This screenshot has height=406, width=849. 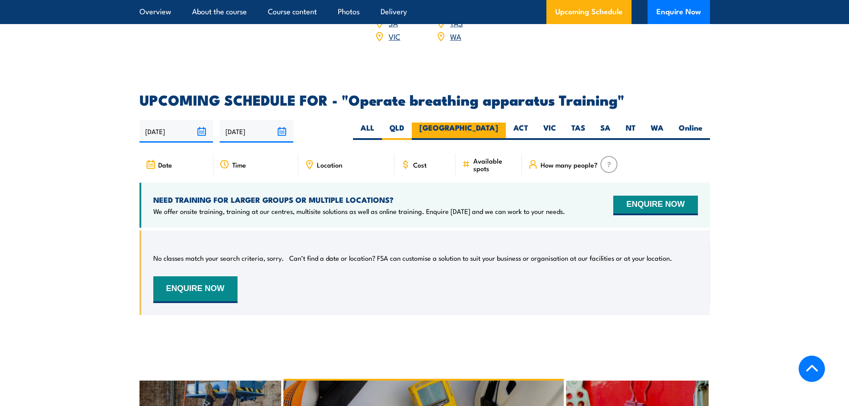 What do you see at coordinates (550, 131) in the screenshot?
I see `label: VIC` at bounding box center [550, 131].